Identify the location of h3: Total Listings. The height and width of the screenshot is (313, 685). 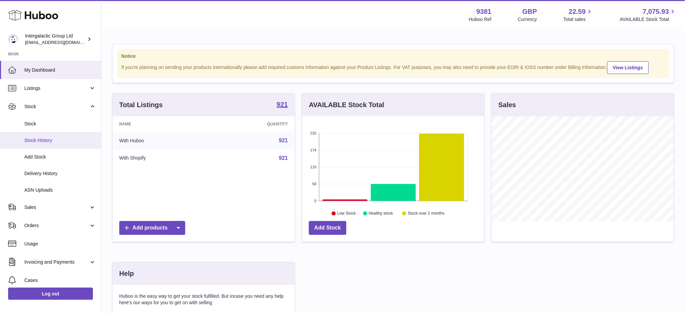
(141, 105).